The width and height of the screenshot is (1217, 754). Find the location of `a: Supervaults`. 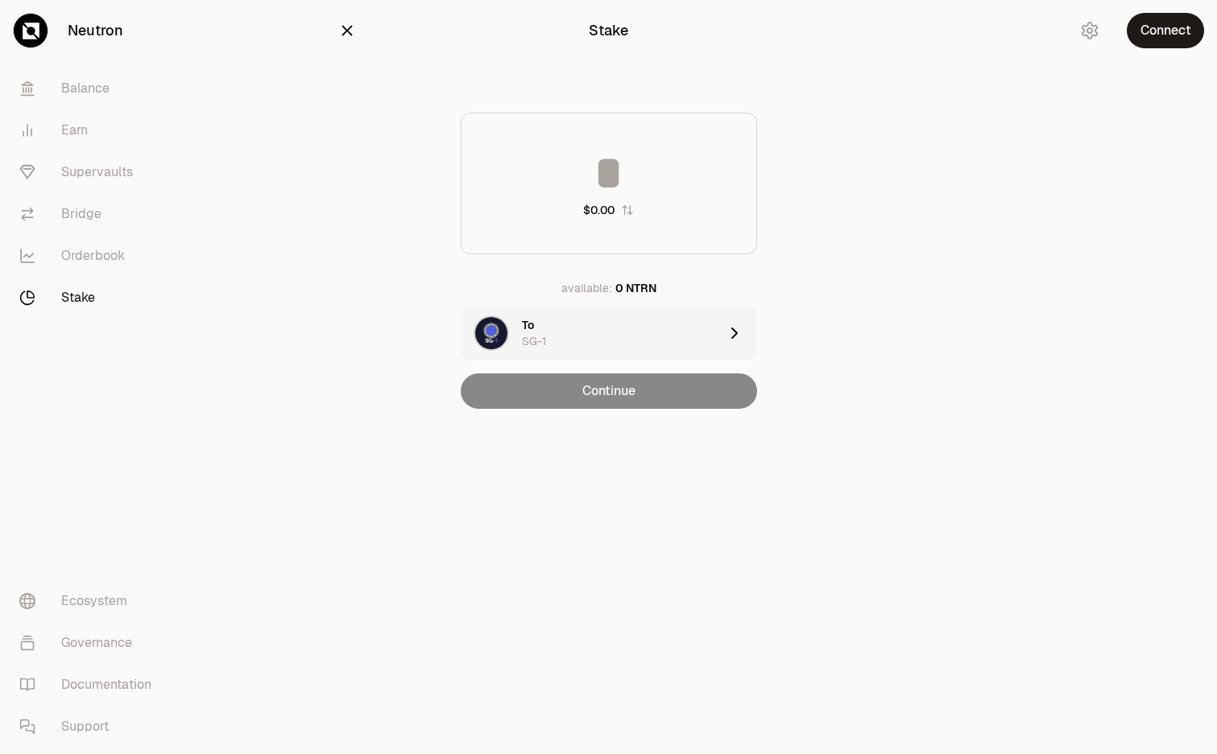

a: Supervaults is located at coordinates (90, 172).